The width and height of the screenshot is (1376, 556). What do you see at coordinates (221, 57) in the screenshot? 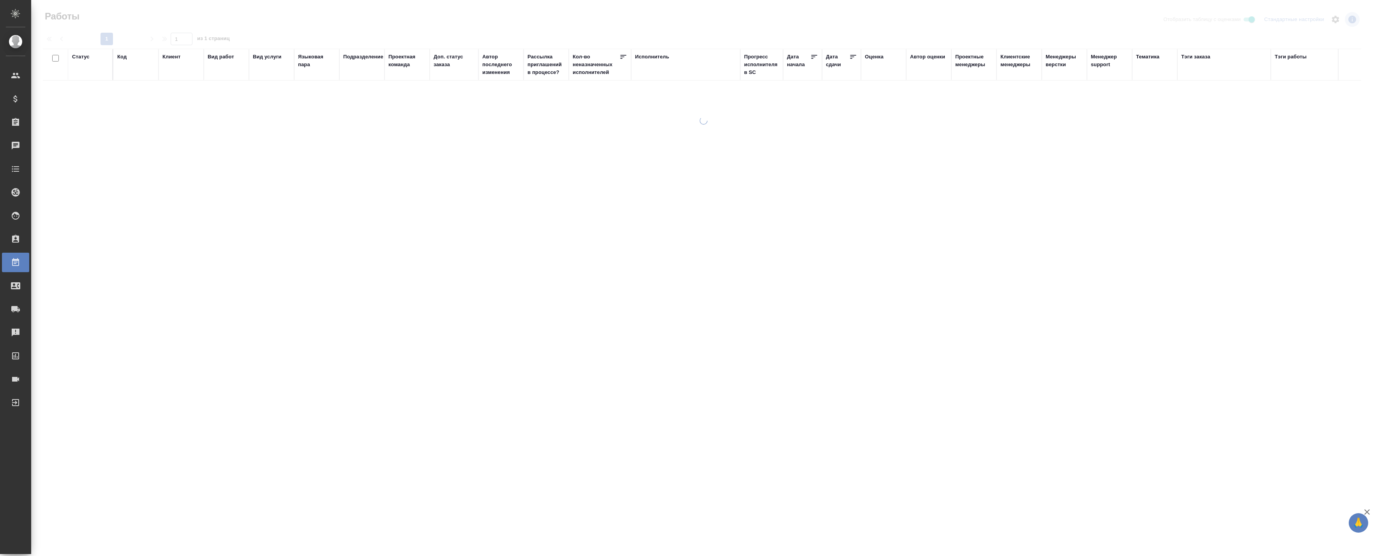
I see `div: Вид работ` at bounding box center [221, 57].